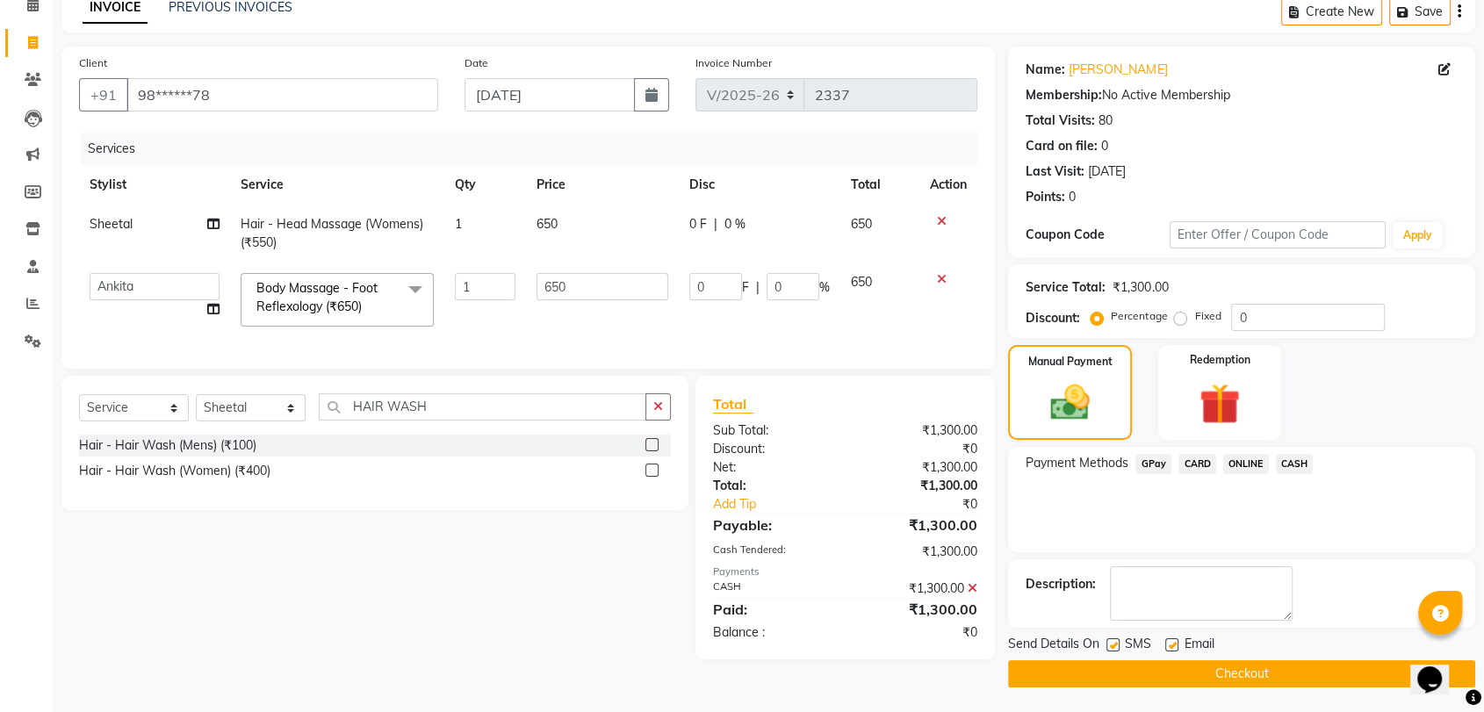 The image size is (1484, 712). What do you see at coordinates (1070, 402) in the screenshot?
I see `img: _cash.svg` at bounding box center [1070, 402].